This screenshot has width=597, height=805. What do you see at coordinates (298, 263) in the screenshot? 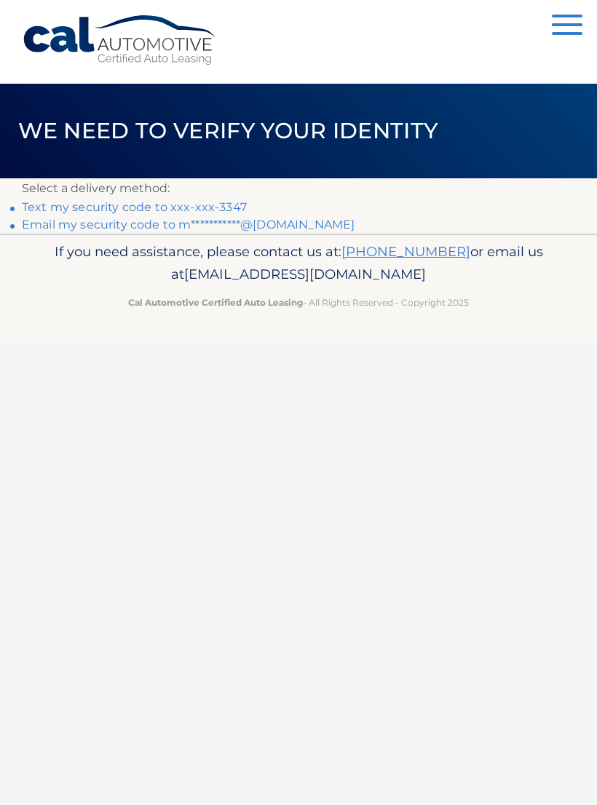
I see `p: If you need assistance, please contact us at: or email us at` at bounding box center [298, 263].